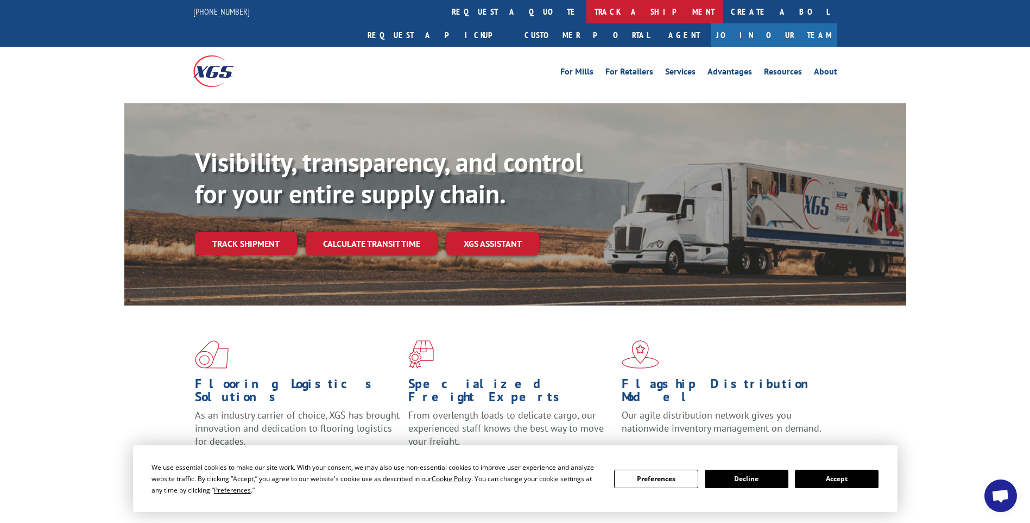 This screenshot has width=1030, height=523. What do you see at coordinates (493, 243) in the screenshot?
I see `a: XGS ASSISTANT` at bounding box center [493, 243].